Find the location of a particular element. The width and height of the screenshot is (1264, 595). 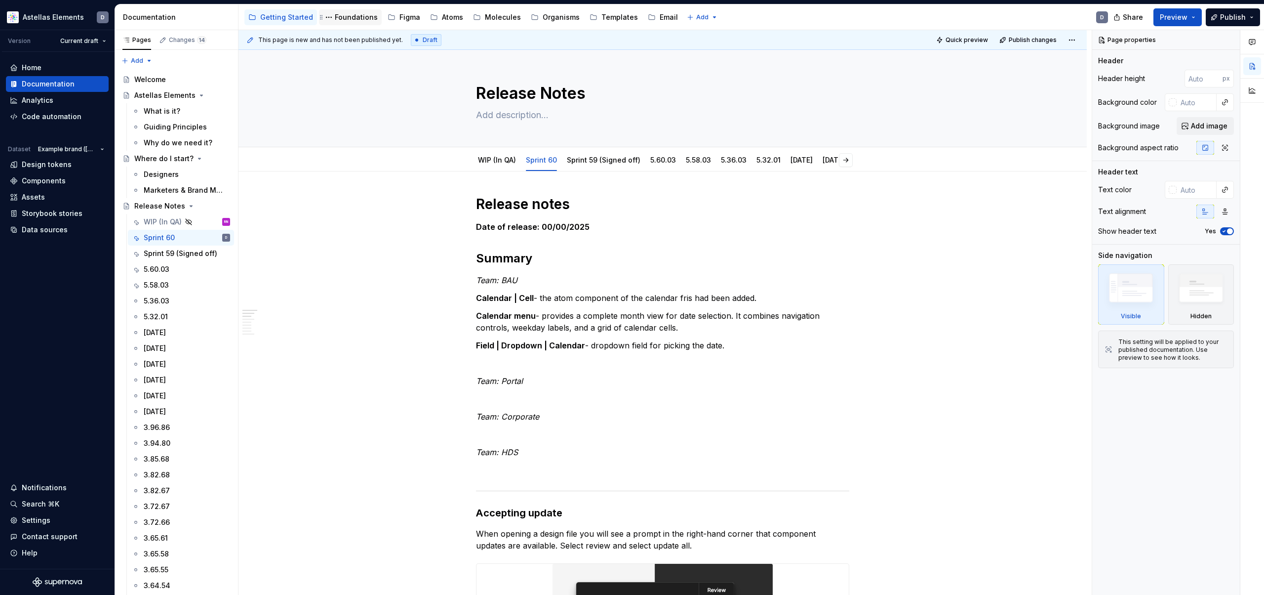

div: Sprint 59 (Signed off) is located at coordinates (180, 253).